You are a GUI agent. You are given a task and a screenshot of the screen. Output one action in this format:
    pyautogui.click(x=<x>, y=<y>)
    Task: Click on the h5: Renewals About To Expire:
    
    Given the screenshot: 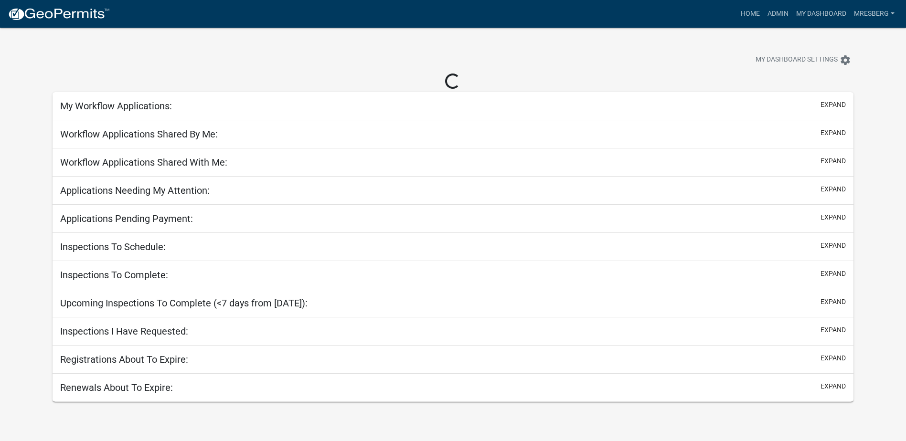 What is the action you would take?
    pyautogui.click(x=116, y=388)
    